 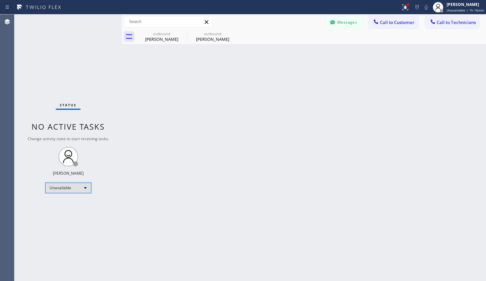 I want to click on button: Messages, so click(x=344, y=22).